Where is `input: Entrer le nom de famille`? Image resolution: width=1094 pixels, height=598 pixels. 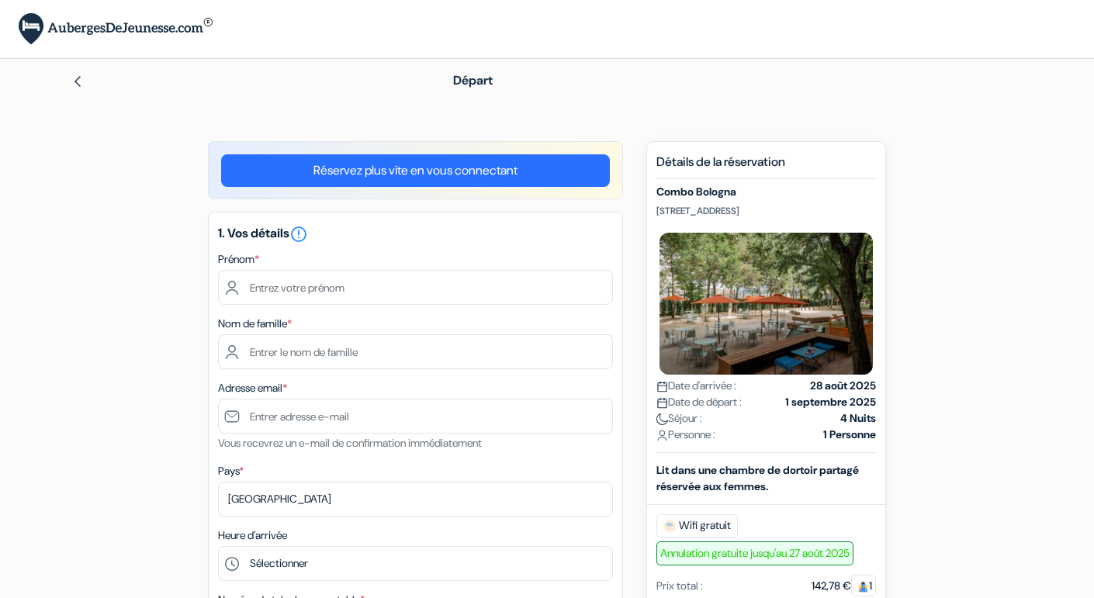 input: Entrer le nom de famille is located at coordinates (415, 351).